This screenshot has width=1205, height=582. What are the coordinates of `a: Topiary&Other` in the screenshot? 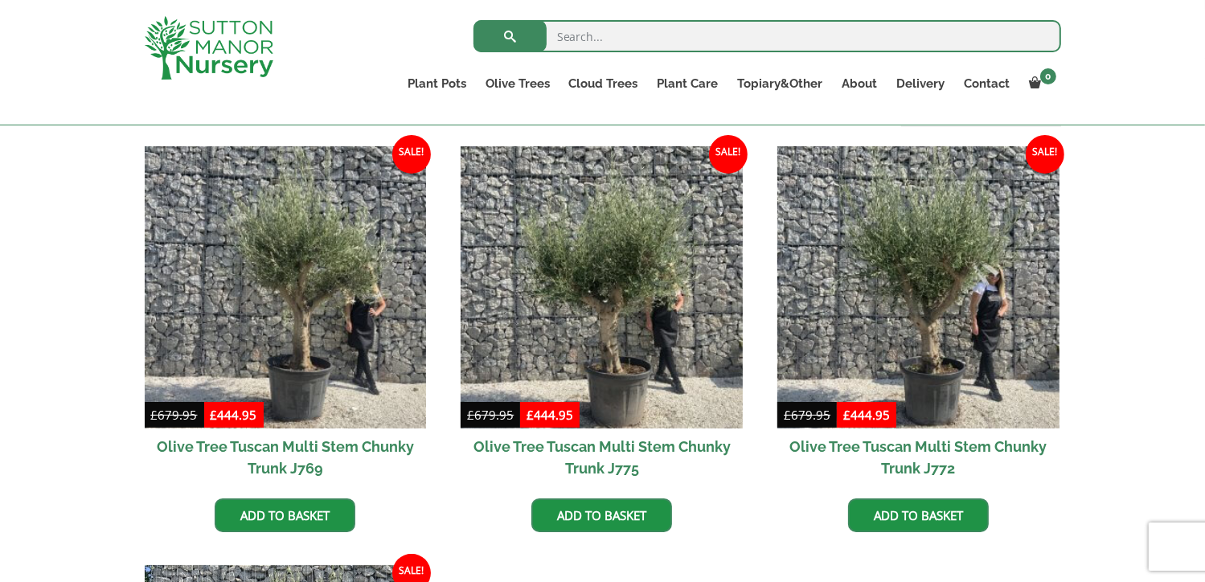 It's located at (781, 84).